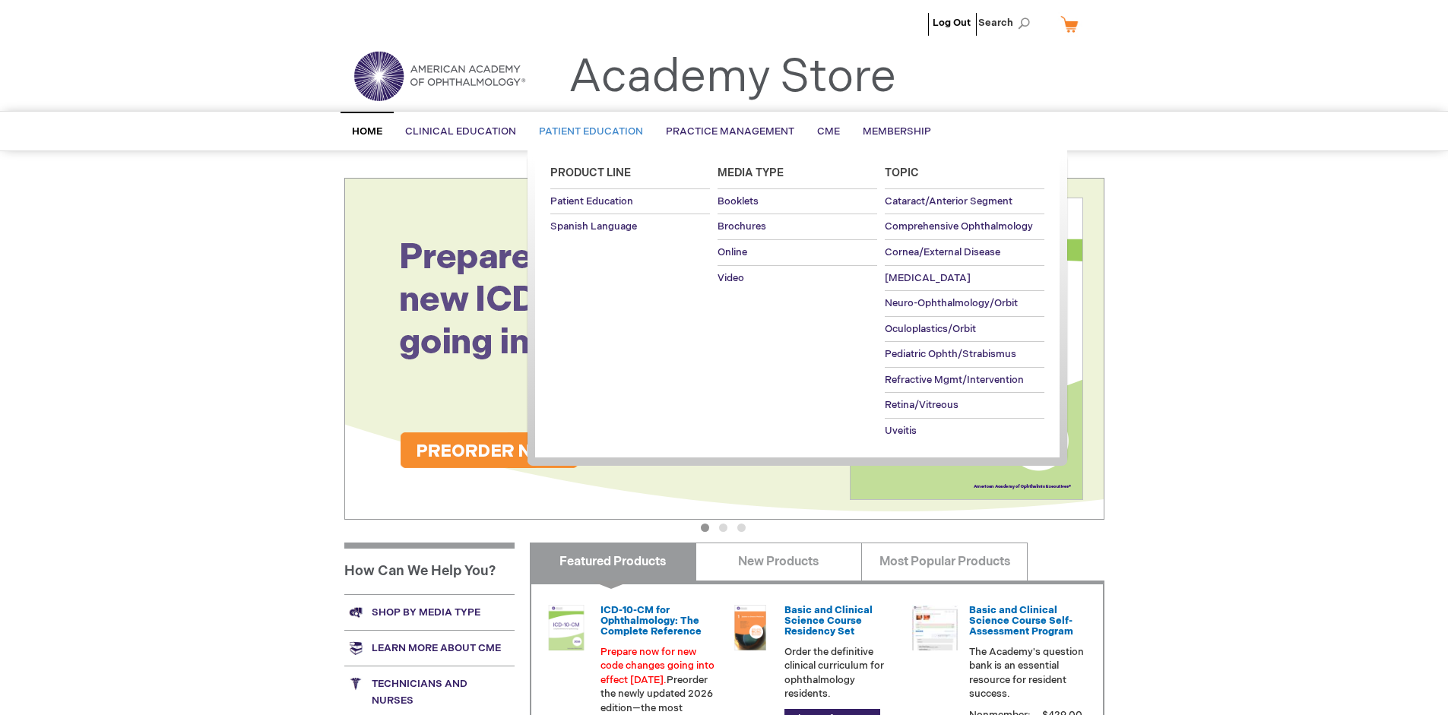 Image resolution: width=1448 pixels, height=715 pixels. Describe the element at coordinates (829, 132) in the screenshot. I see `span: CME` at that location.